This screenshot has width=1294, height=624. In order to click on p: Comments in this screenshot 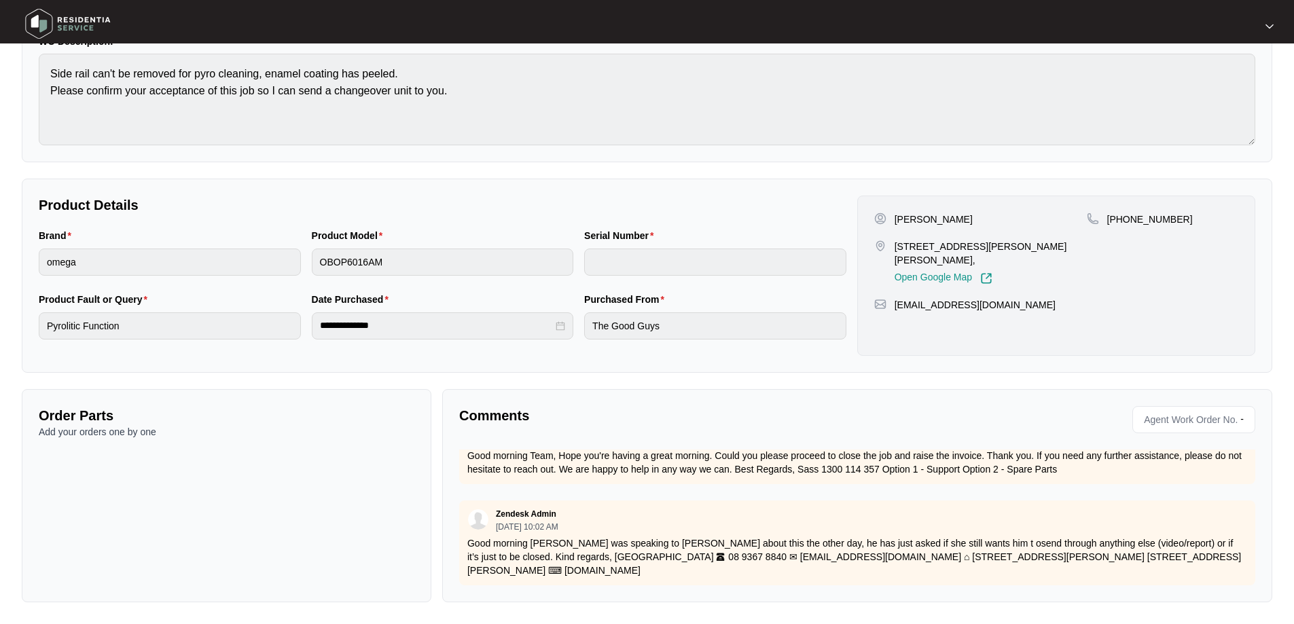, I will do `click(654, 416)`.